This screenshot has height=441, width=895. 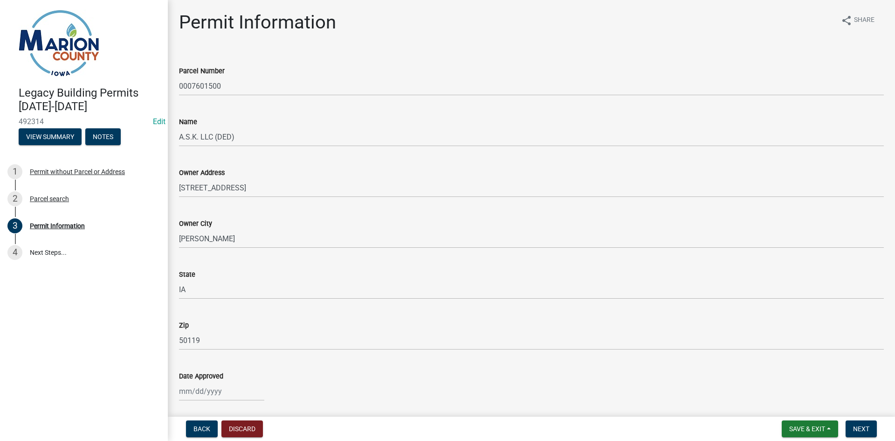 What do you see at coordinates (202, 71) in the screenshot?
I see `label: Parcel Number` at bounding box center [202, 71].